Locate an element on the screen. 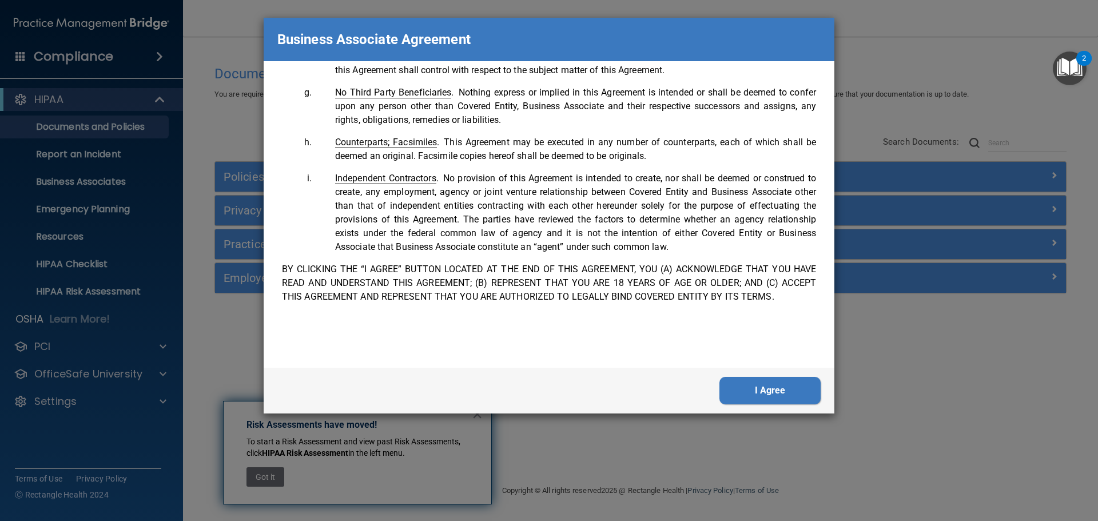 Image resolution: width=1098 pixels, height=521 pixels. button: Open Resource Center, 2 new notifications is located at coordinates (1069, 68).